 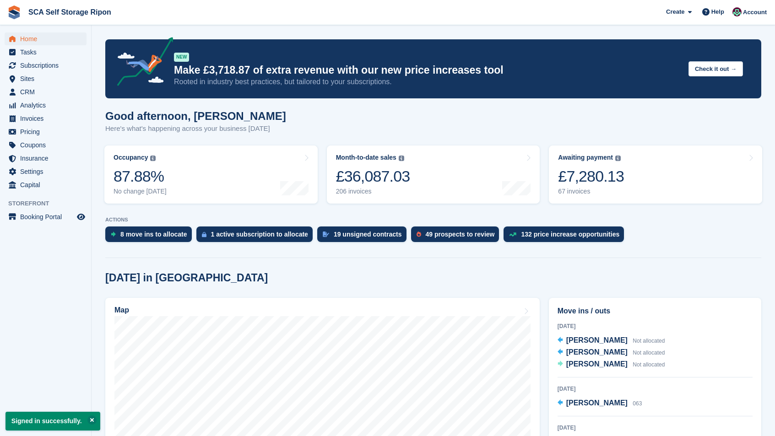 I want to click on div: 8 move ins to allocate, so click(x=154, y=234).